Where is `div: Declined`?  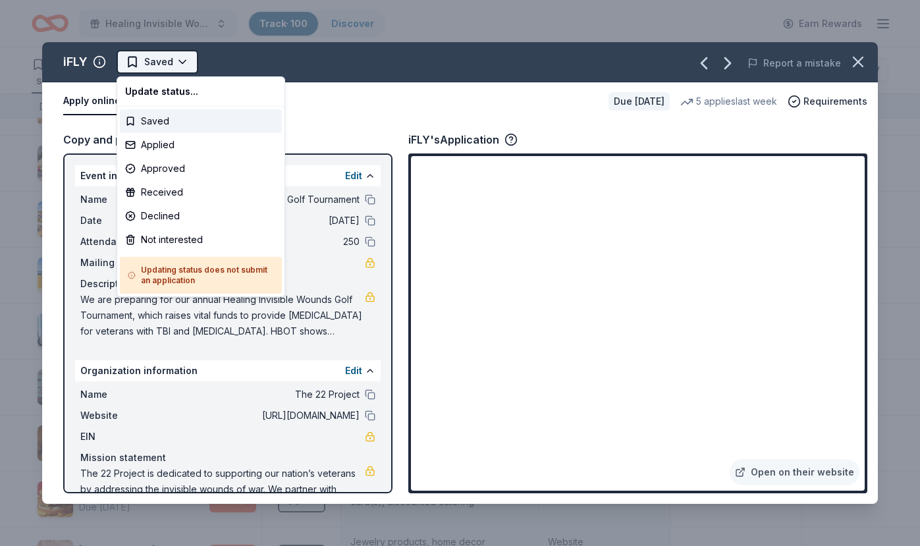
div: Declined is located at coordinates (201, 216).